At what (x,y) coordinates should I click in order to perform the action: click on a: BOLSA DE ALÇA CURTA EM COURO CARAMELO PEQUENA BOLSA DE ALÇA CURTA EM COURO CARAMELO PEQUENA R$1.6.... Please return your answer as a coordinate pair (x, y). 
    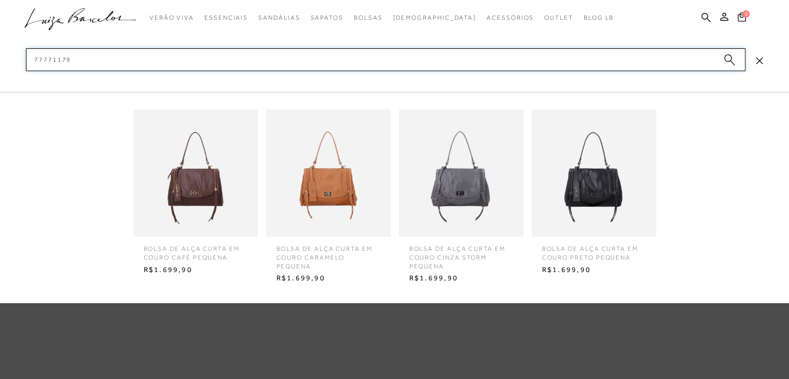
    Looking at the image, I should click on (328, 198).